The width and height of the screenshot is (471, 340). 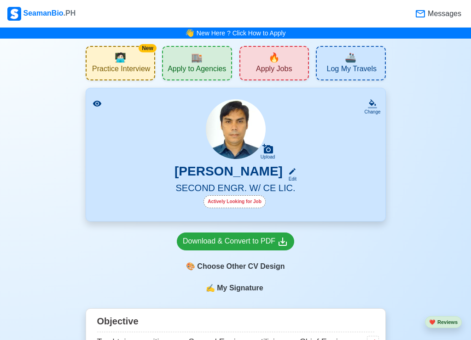 I want to click on span: Messages, so click(x=443, y=14).